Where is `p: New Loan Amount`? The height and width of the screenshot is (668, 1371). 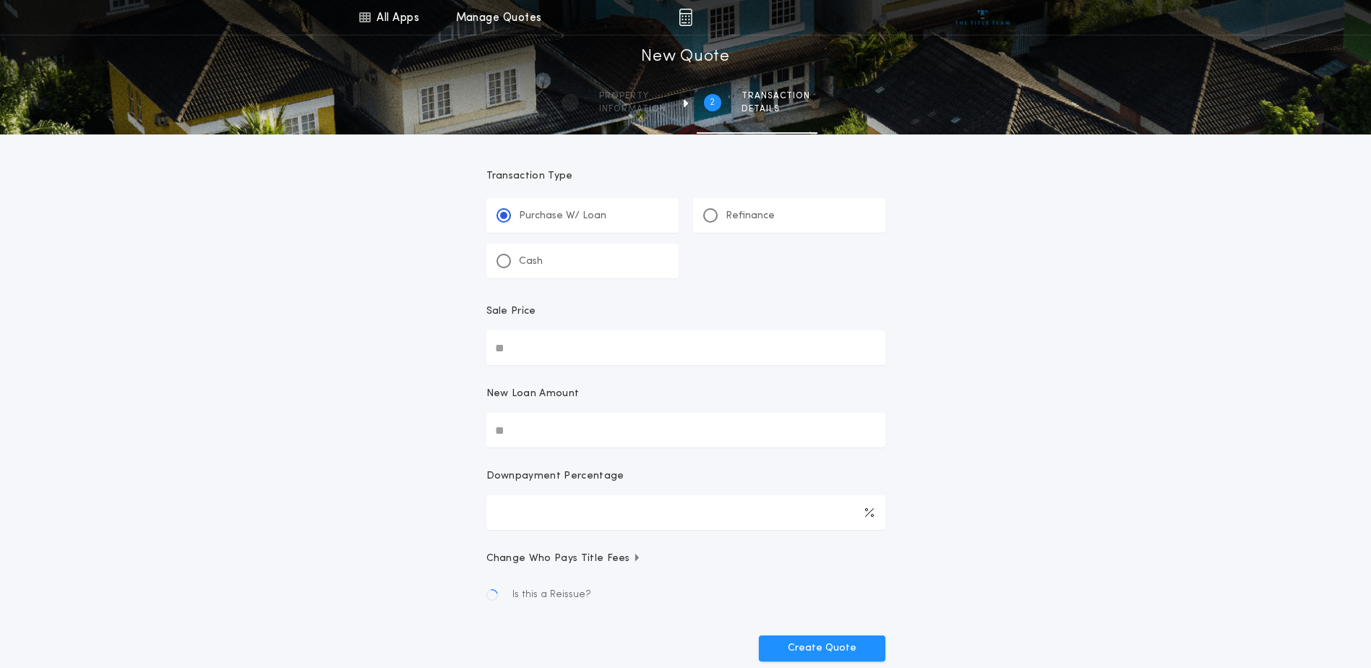 p: New Loan Amount is located at coordinates (532, 394).